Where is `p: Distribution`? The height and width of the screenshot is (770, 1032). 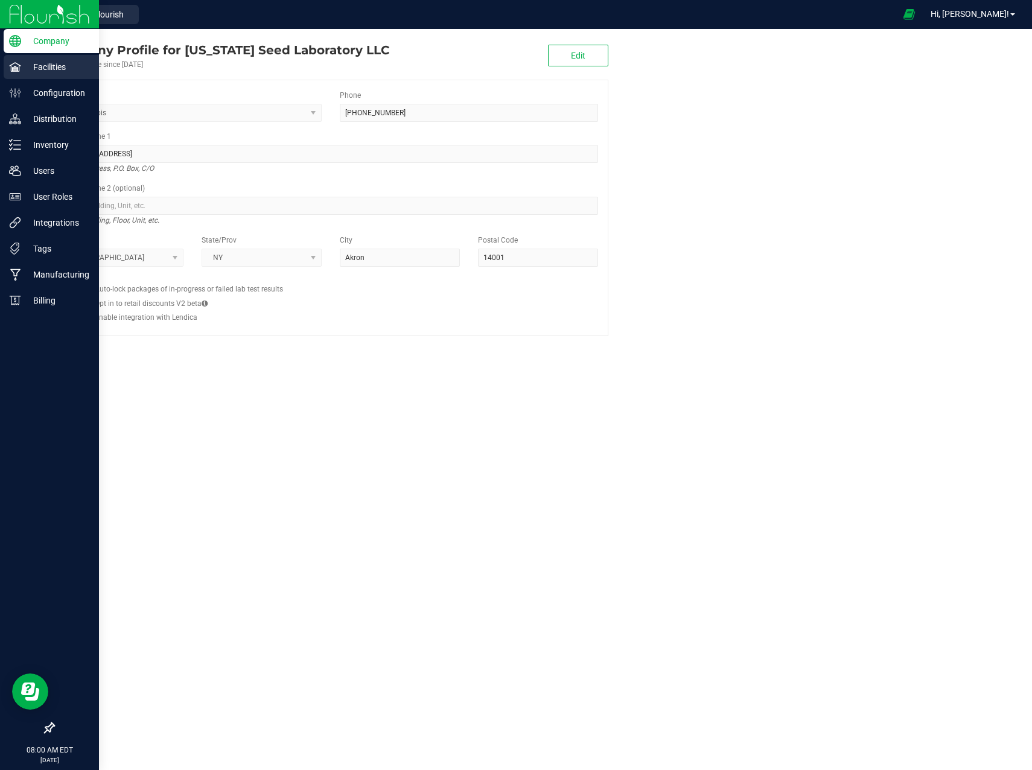 p: Distribution is located at coordinates (57, 119).